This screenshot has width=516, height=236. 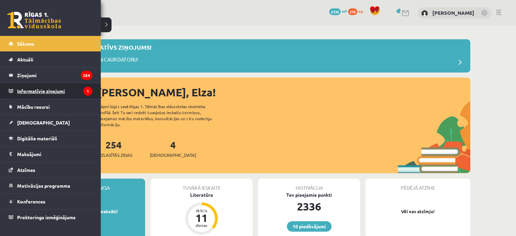 I want to click on span: Mācību resursi, so click(x=33, y=107).